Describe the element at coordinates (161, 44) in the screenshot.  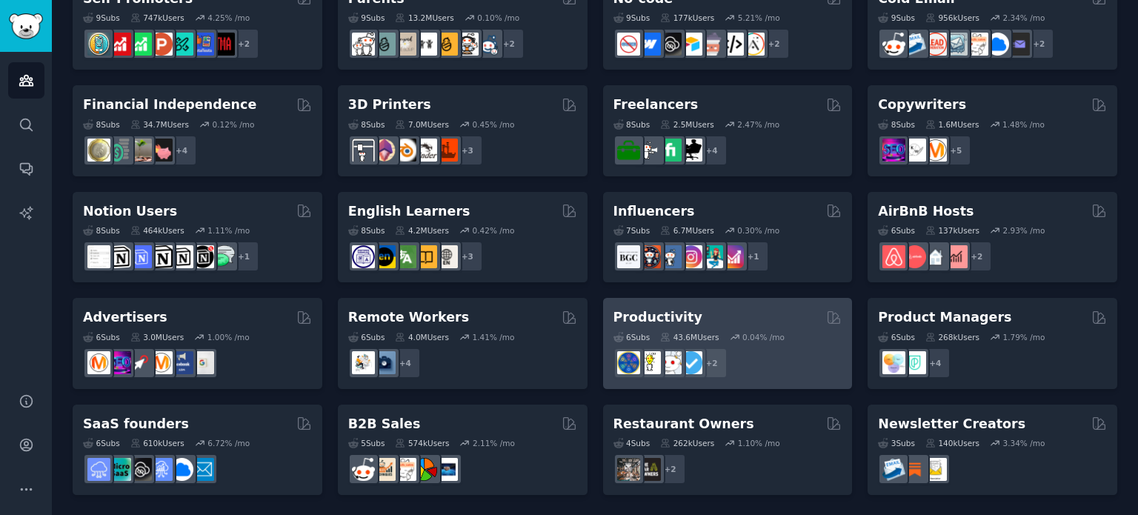
I see `img: ProductHunters` at that location.